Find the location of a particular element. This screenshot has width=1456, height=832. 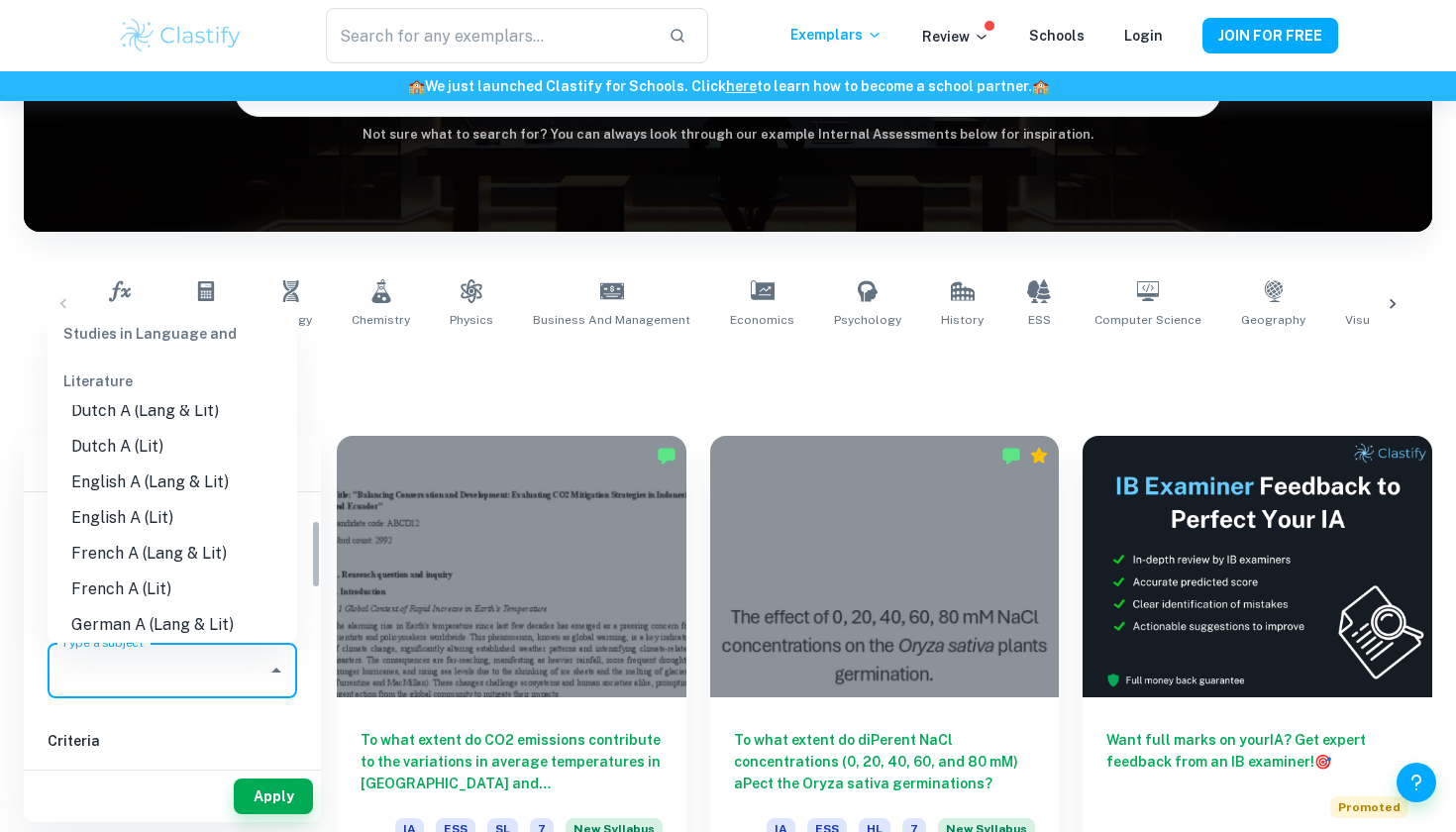

a: Schools is located at coordinates (1057, 36).